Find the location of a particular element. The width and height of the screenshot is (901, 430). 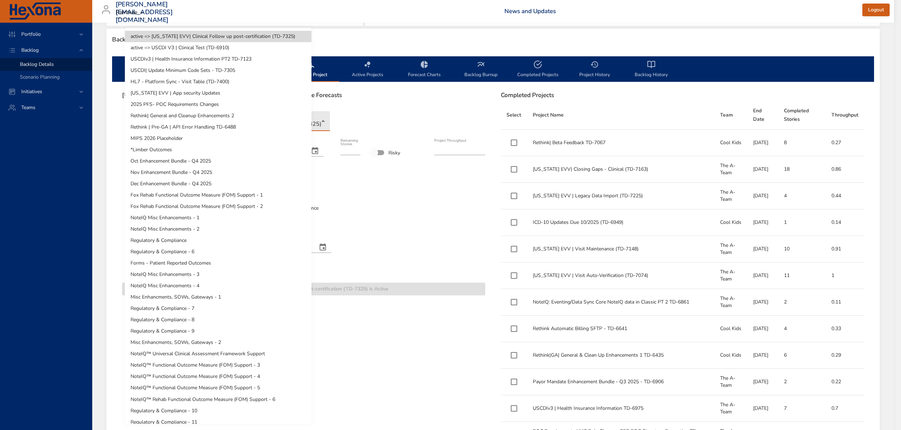

li: USCDIv3 | Health Insurance Information PT2 TD-7123 is located at coordinates (218, 59).